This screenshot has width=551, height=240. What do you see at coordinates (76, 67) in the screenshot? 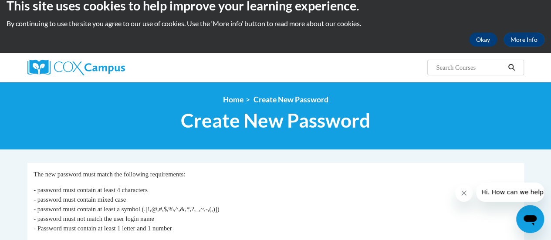
I see `img: Cox Campus` at bounding box center [76, 67].